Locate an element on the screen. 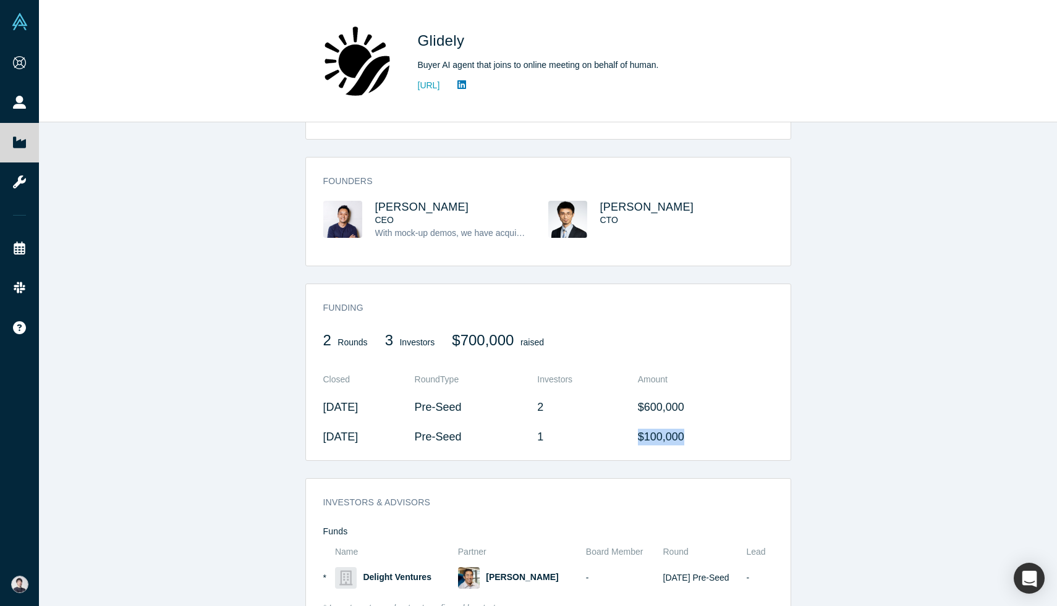 The height and width of the screenshot is (606, 1057). span: Glidely is located at coordinates (443, 40).